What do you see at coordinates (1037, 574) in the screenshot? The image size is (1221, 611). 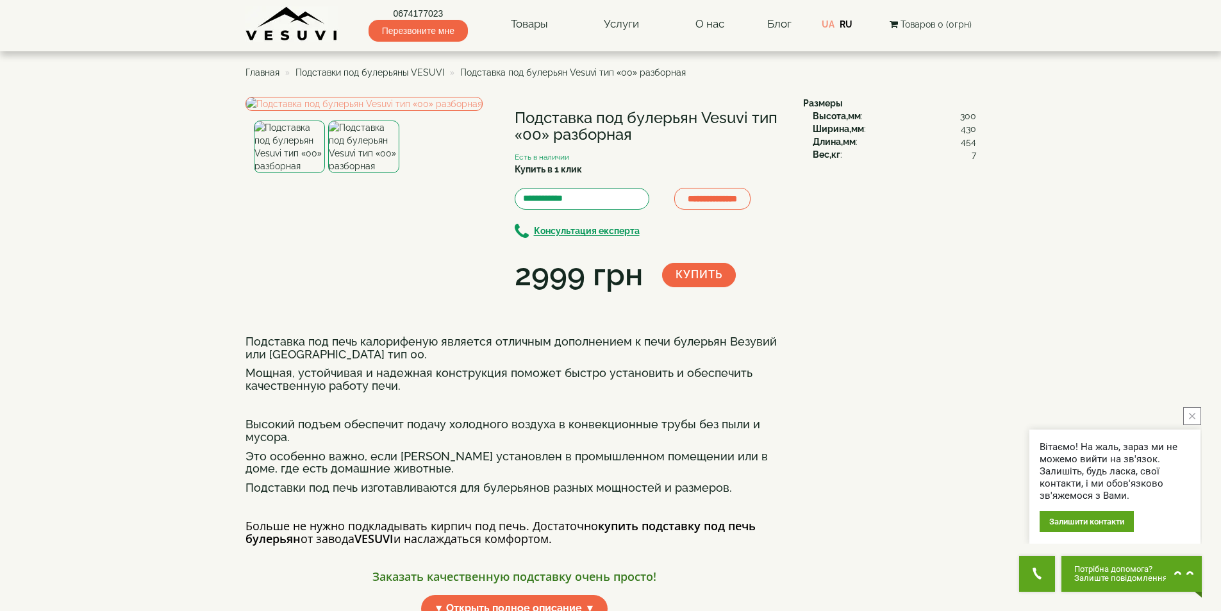 I see `button: Get Call button` at bounding box center [1037, 574].